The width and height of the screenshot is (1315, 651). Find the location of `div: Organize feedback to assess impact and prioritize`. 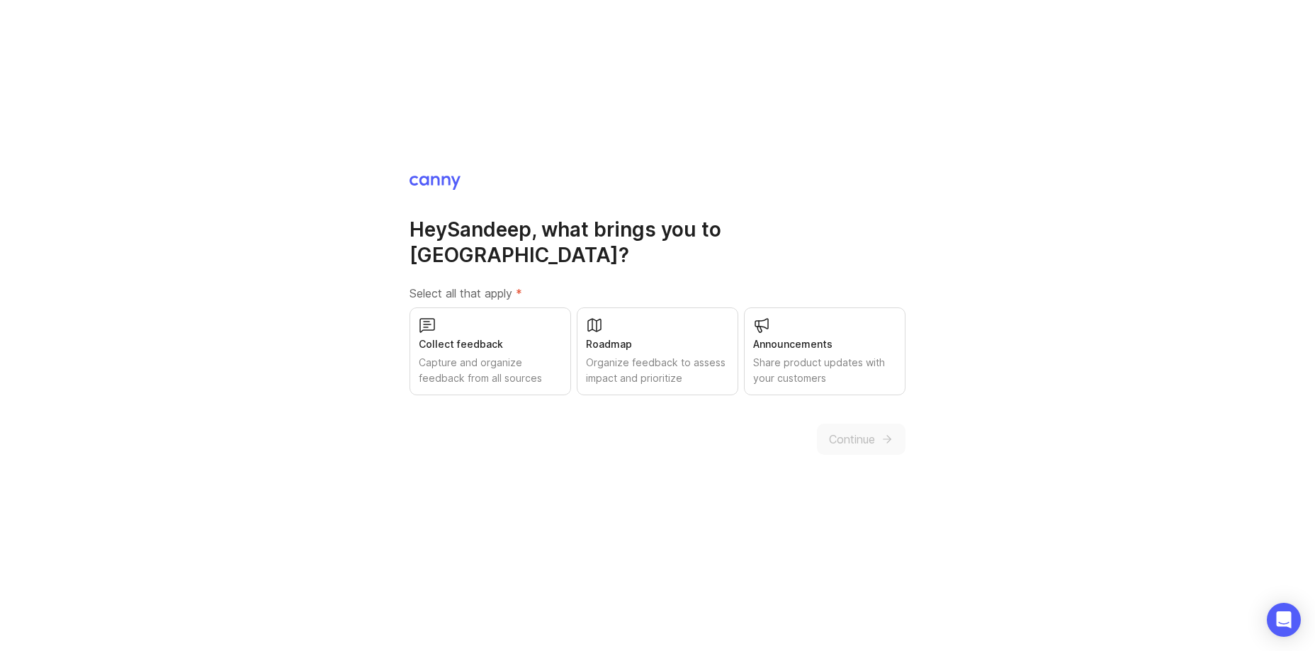

div: Organize feedback to assess impact and prioritize is located at coordinates (657, 371).